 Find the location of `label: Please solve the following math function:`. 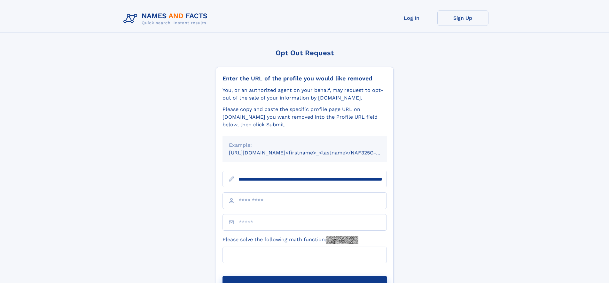

label: Please solve the following math function: is located at coordinates (290, 240).